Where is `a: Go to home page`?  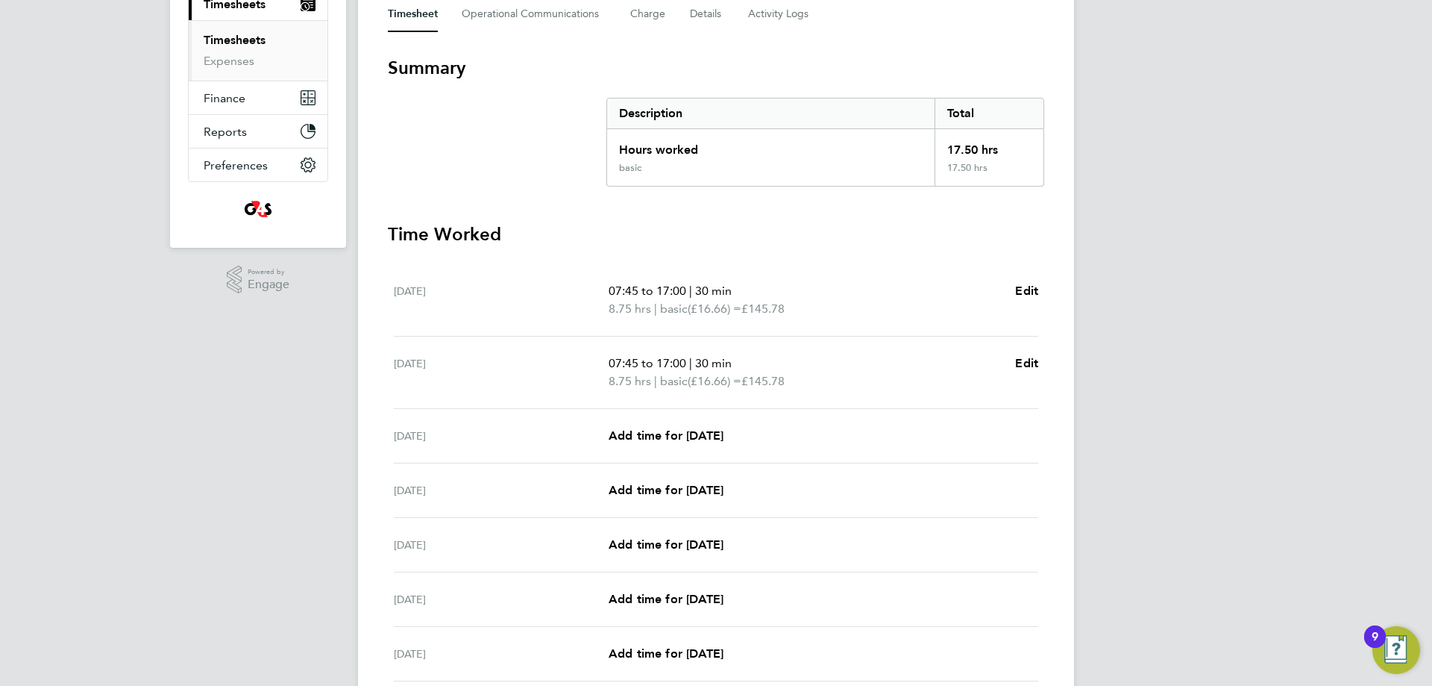 a: Go to home page is located at coordinates (258, 209).